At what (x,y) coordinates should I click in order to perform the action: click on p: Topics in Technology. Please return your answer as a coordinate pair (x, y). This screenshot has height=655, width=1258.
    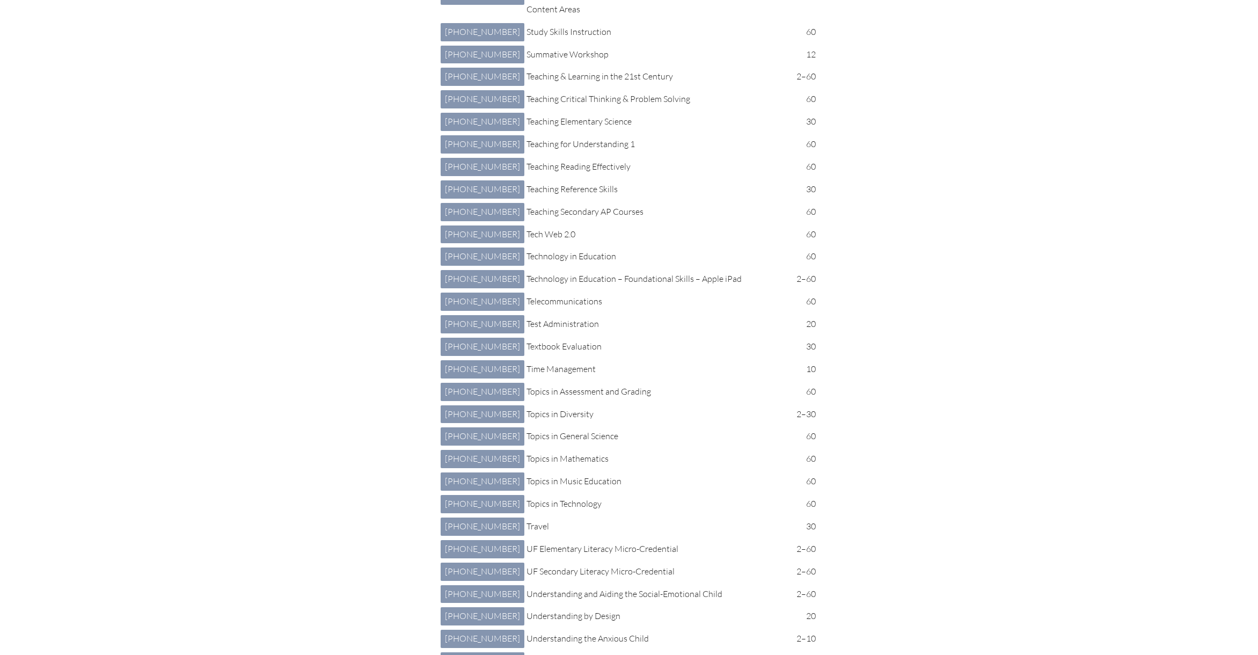
    Looking at the image, I should click on (655, 504).